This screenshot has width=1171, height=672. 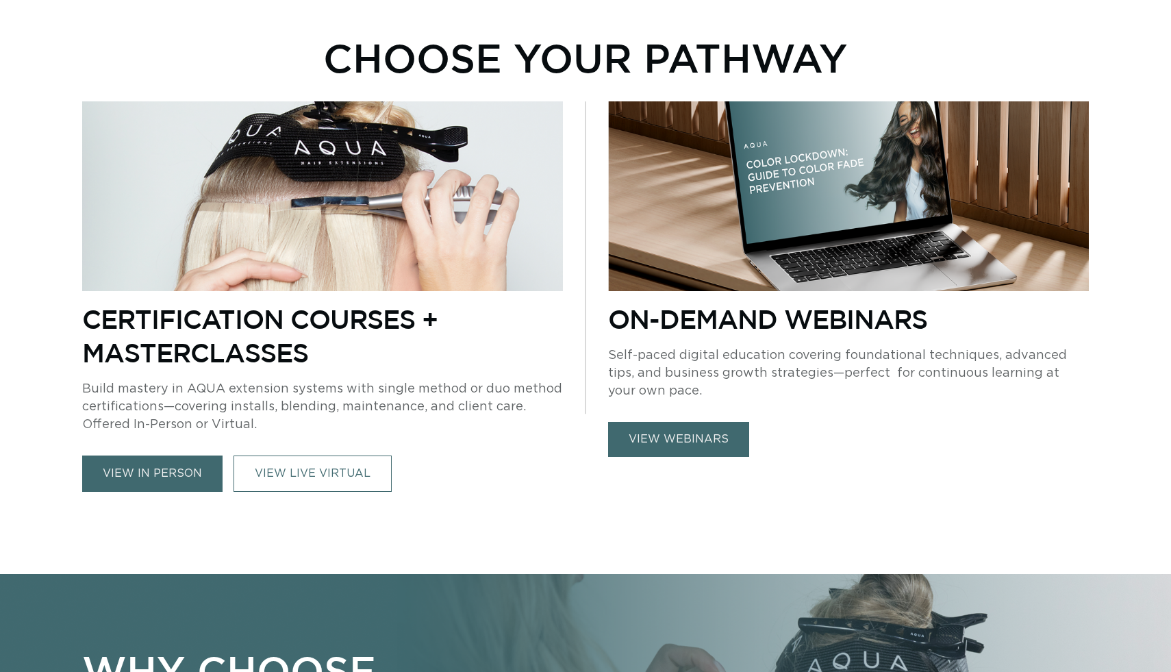 What do you see at coordinates (152, 473) in the screenshot?
I see `a: view in person` at bounding box center [152, 473].